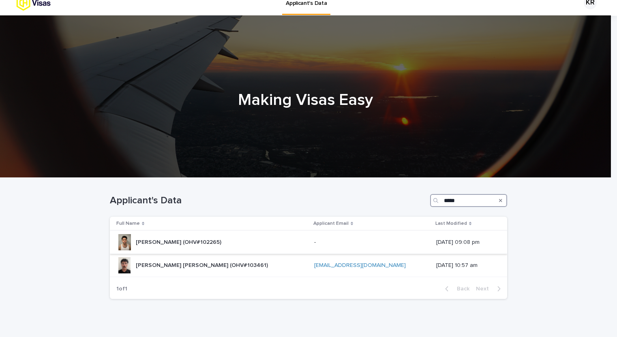 The image size is (617, 337). What do you see at coordinates (455, 289) in the screenshot?
I see `button: Back` at bounding box center [455, 289].